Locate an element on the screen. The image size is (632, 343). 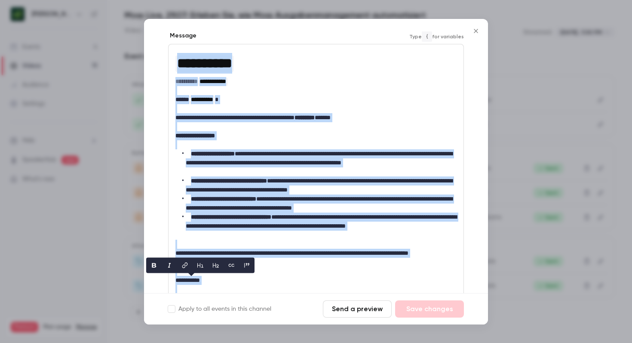
button: bold is located at coordinates (154, 265).